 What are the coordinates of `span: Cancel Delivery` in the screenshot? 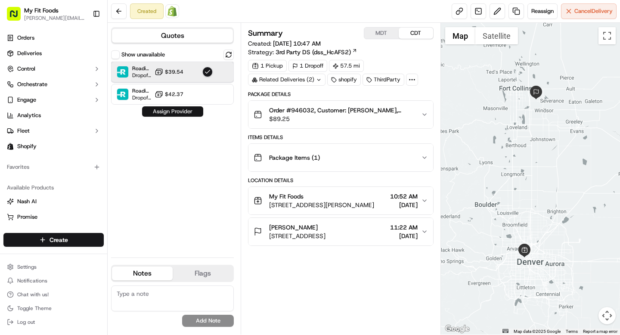 It's located at (593, 11).